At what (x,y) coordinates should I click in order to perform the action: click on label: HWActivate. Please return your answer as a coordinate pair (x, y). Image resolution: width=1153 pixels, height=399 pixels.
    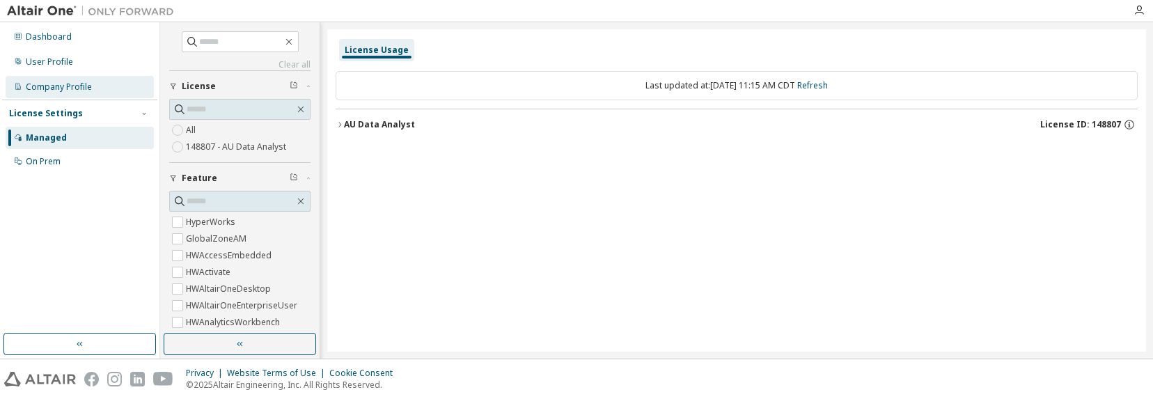
    Looking at the image, I should click on (210, 272).